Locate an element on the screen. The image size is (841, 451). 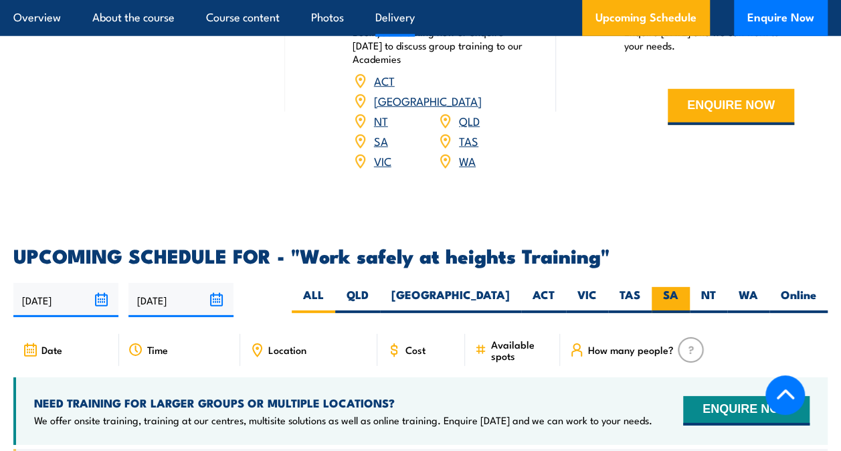
a: WA is located at coordinates (467, 160).